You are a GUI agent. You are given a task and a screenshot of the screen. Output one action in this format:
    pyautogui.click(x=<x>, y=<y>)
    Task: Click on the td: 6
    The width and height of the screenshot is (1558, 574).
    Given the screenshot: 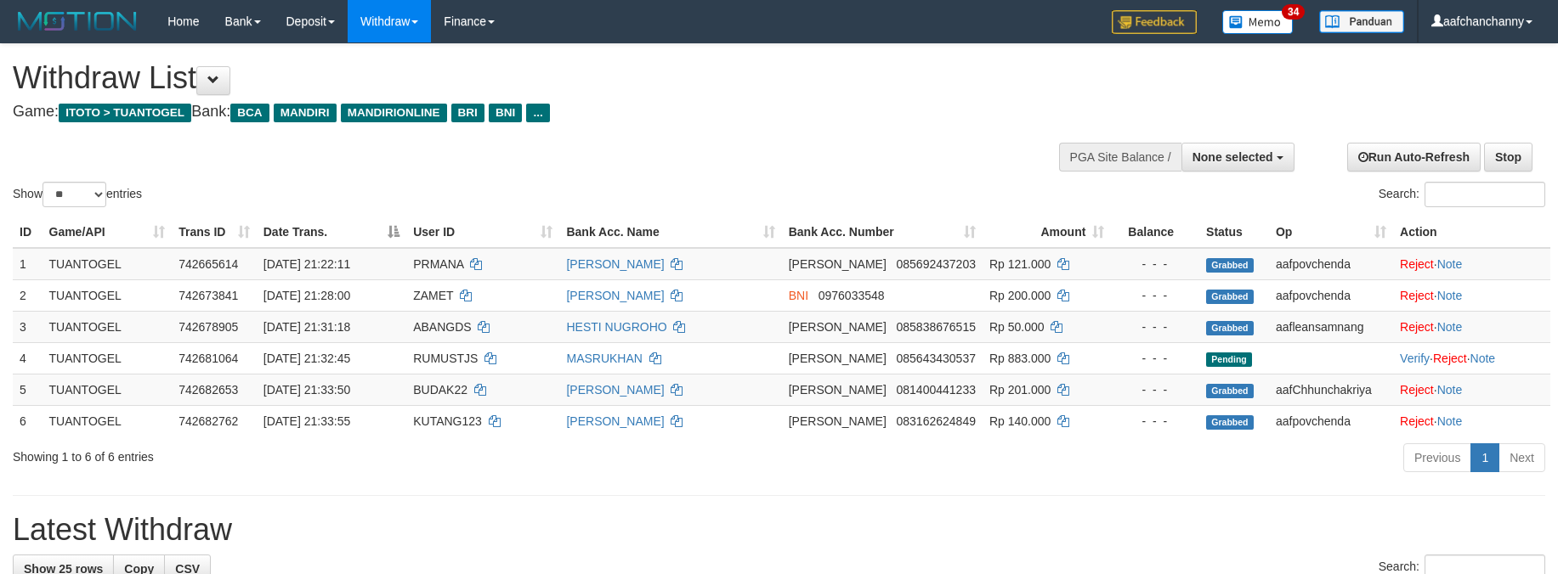 What is the action you would take?
    pyautogui.click(x=27, y=421)
    